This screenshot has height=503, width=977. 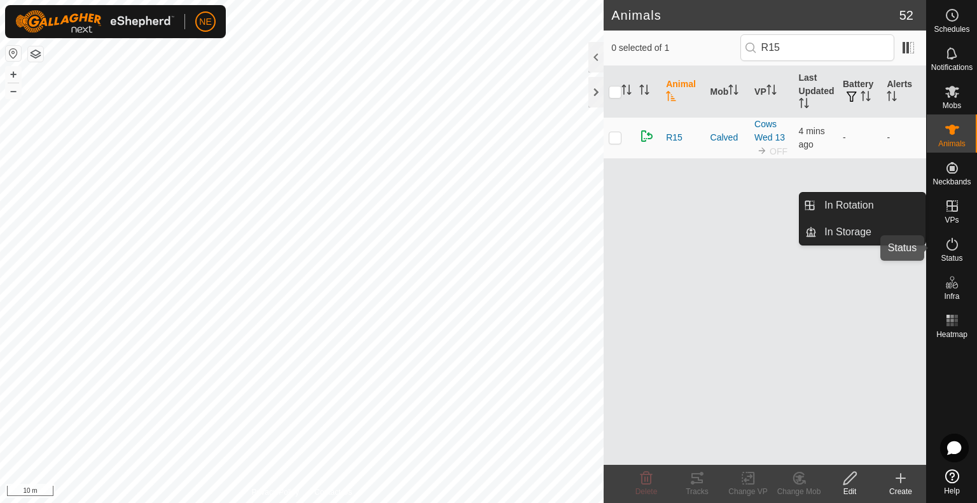 I want to click on th: Animal, so click(x=682, y=92).